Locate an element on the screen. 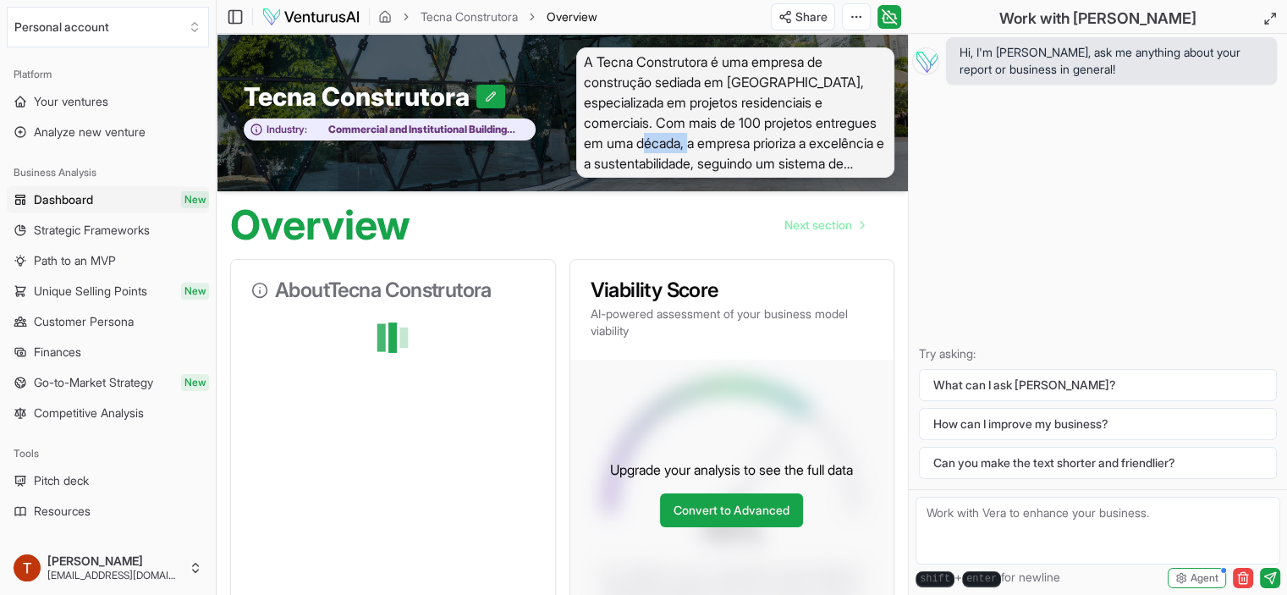  kbd: enter is located at coordinates (982, 579).